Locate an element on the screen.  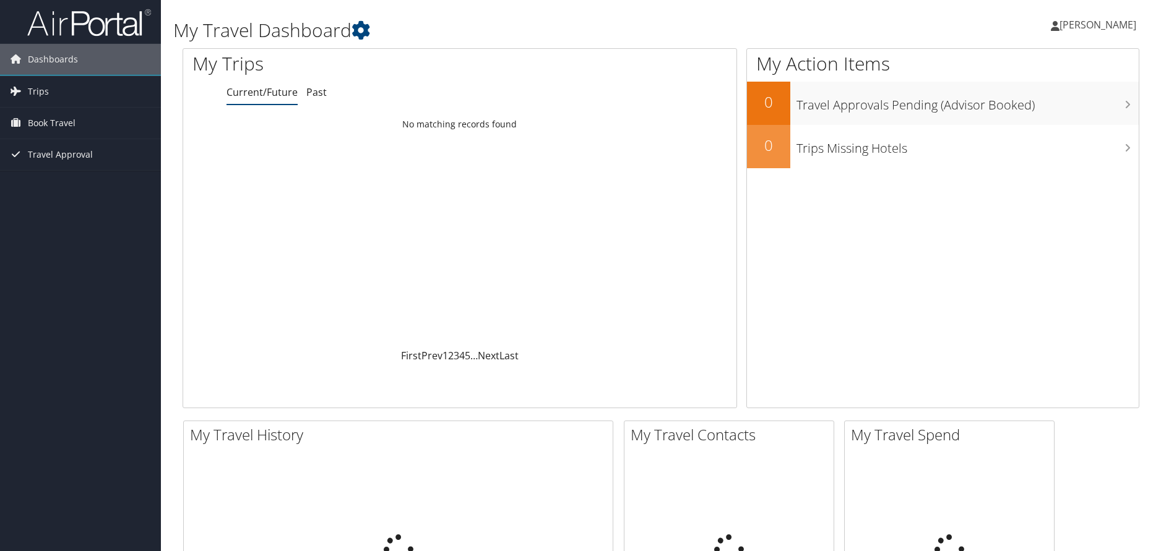
h1: My Trips is located at coordinates (344, 64).